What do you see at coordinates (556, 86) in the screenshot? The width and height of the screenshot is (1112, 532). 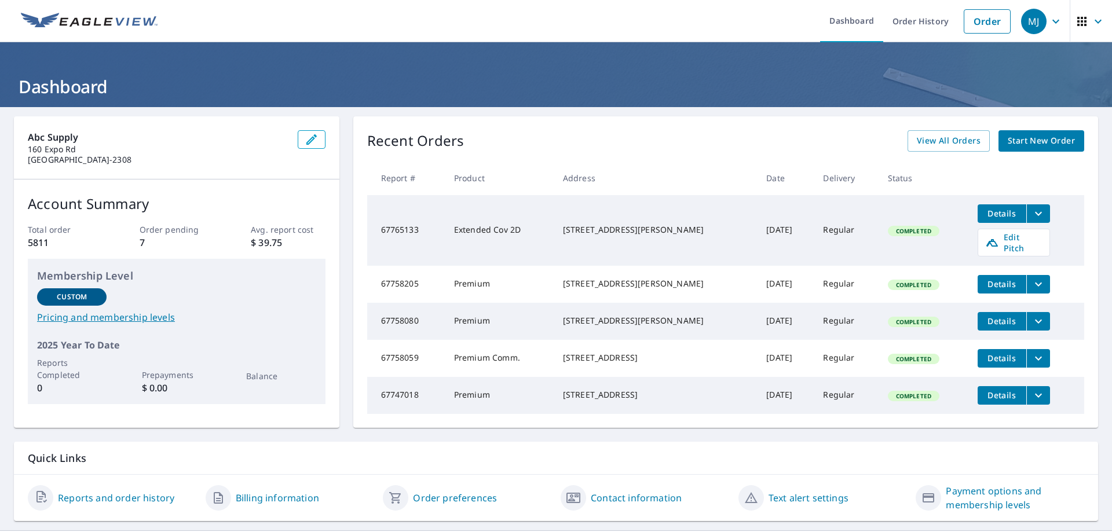 I see `h1: Dashboard` at bounding box center [556, 86].